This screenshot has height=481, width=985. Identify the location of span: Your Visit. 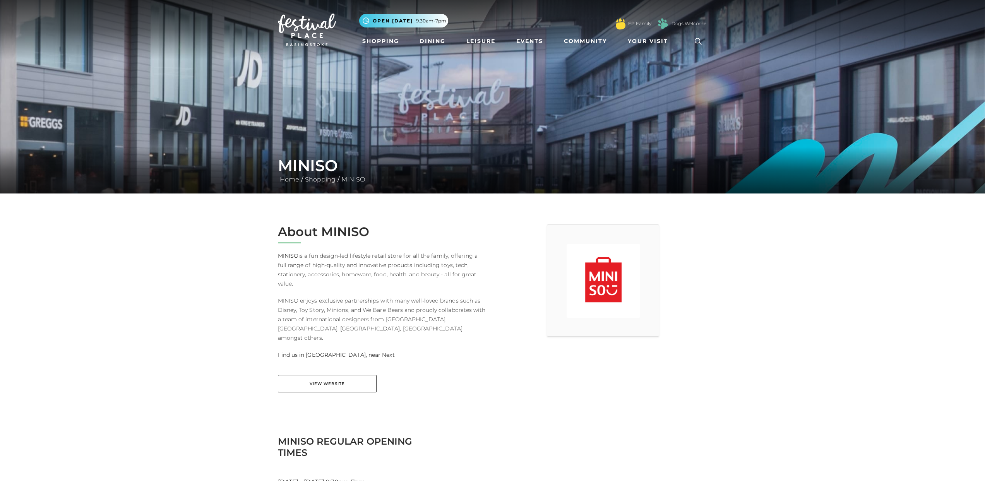
(648, 41).